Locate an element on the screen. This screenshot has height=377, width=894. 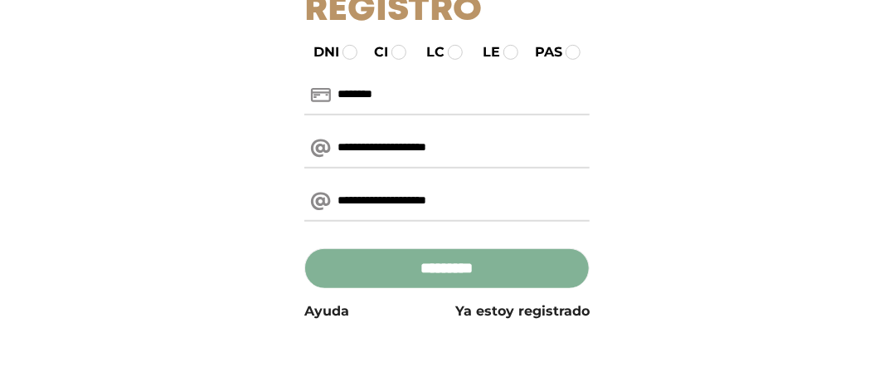
label: LE is located at coordinates (484, 52).